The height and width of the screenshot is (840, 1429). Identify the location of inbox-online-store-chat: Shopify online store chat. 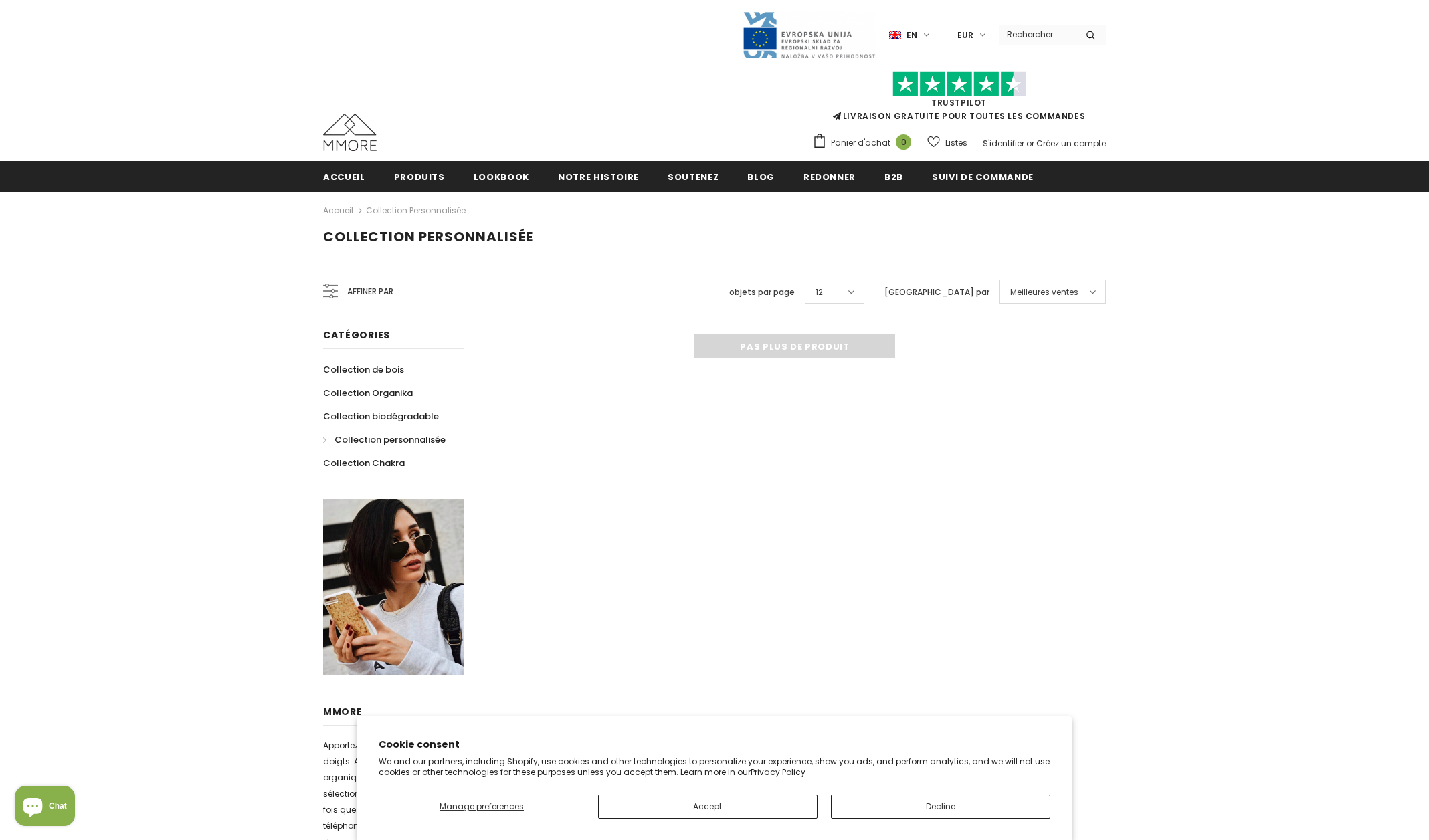
(45, 807).